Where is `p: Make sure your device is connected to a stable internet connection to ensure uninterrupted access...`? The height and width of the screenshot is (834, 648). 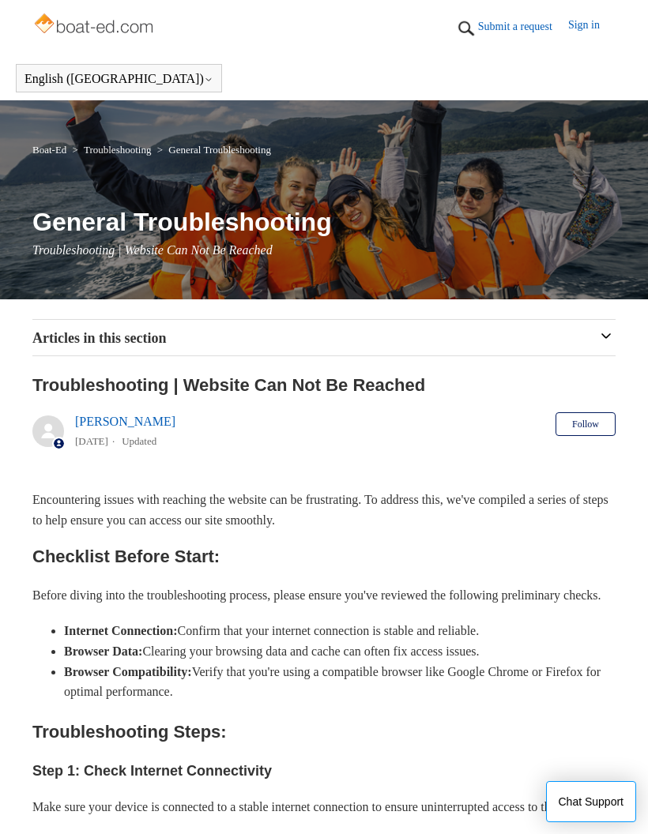
p: Make sure your device is connected to a stable internet connection to ensure uninterrupted access... is located at coordinates (324, 807).